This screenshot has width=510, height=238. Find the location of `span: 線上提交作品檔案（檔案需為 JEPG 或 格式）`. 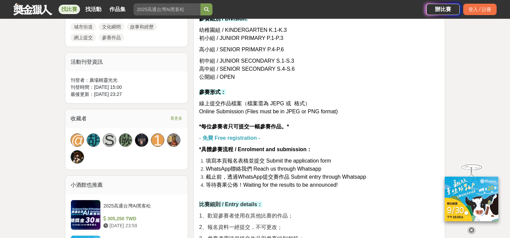

span: 線上提交作品檔案（檔案需為 JEPG 或 格式） is located at coordinates (255, 103).